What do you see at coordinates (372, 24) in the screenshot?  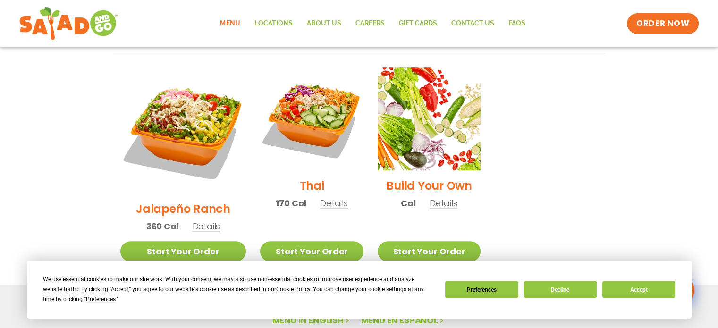 I see `nav: Menu` at bounding box center [372, 24].